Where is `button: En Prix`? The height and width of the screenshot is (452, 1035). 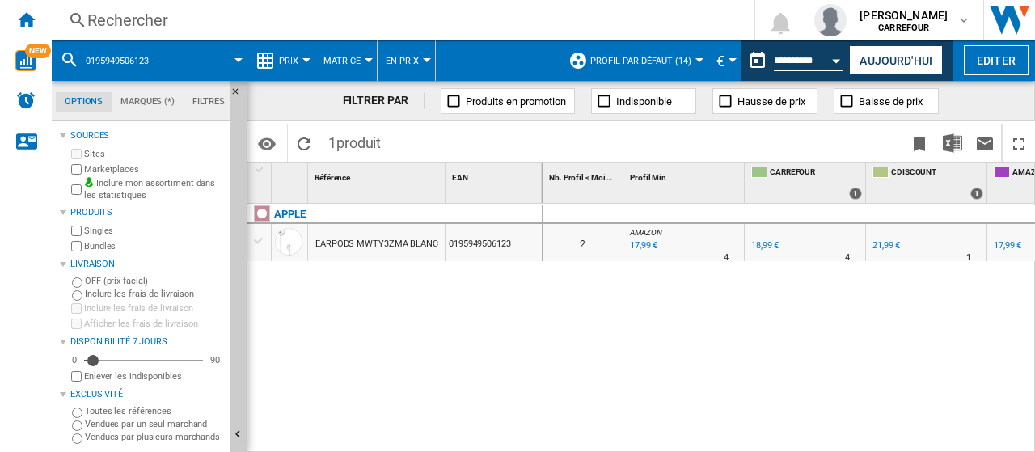
button: En Prix is located at coordinates (406, 61).